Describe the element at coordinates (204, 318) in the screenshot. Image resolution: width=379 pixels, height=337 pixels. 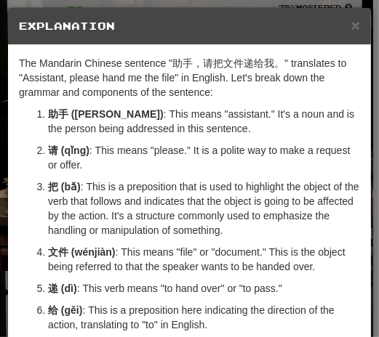
I see `p: : This is a preposition here indicating the direction of the action, translating to "to" in English.` at that location.